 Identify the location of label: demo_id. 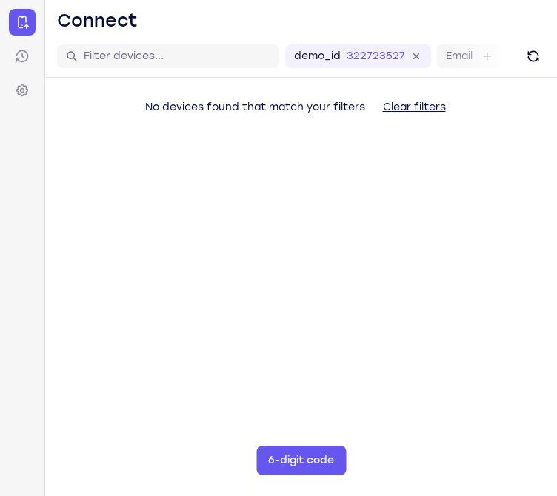
(317, 56).